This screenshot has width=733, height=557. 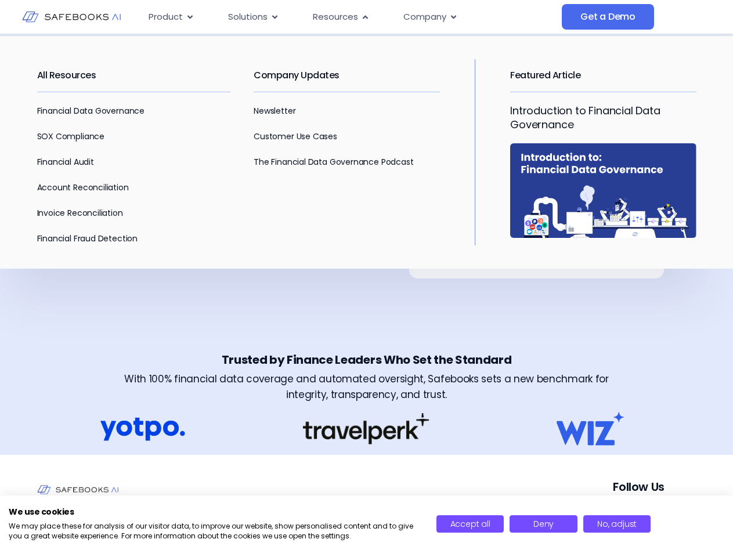 I want to click on h3: With 100% financial data coverage and automated oversight, Safebooks sets a new benchmark for int..., so click(x=366, y=387).